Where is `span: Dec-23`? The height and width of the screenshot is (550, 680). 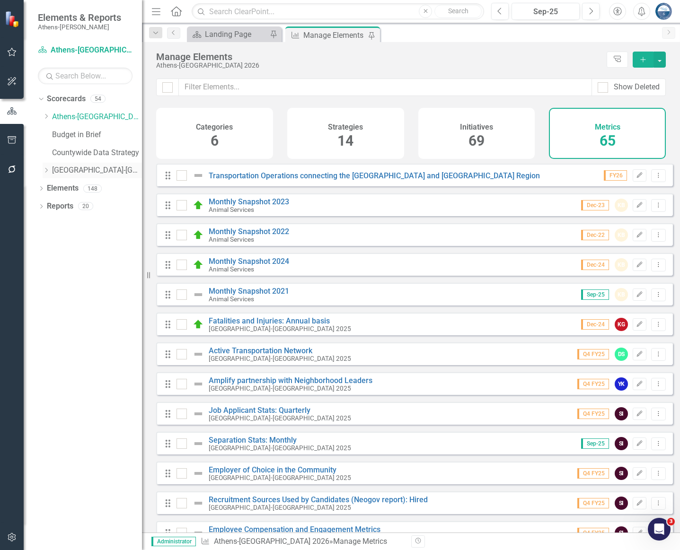 span: Dec-23 is located at coordinates (595, 205).